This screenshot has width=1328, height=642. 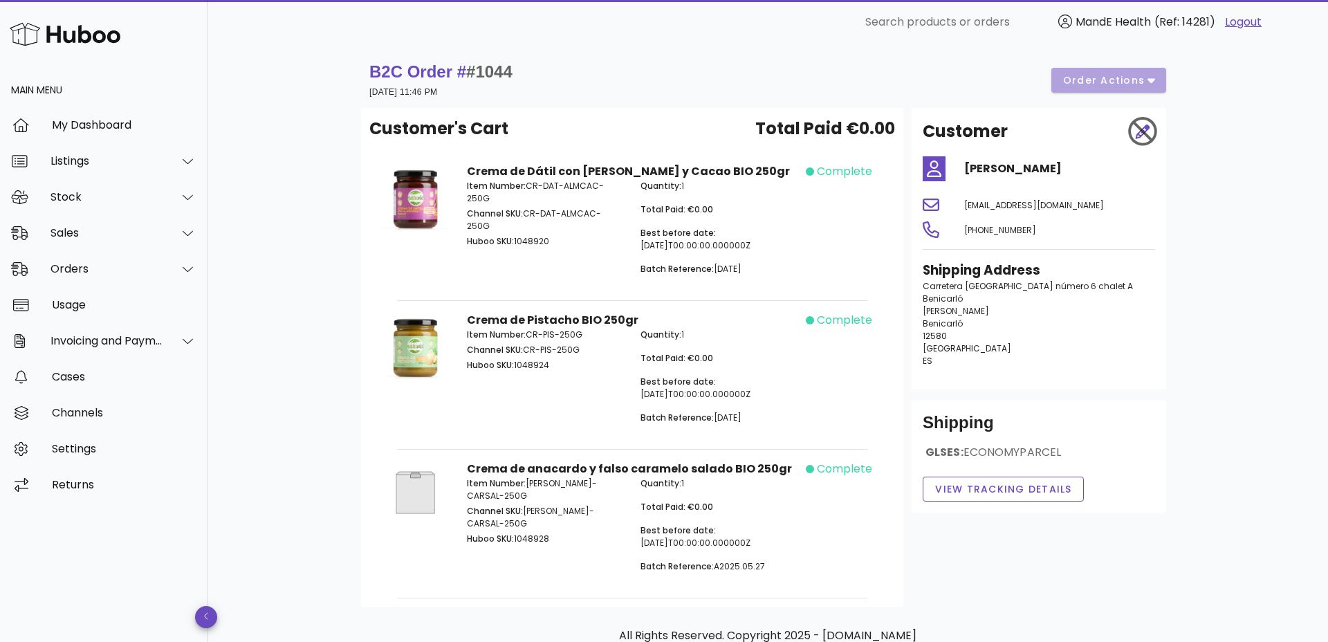 I want to click on strong: Crema de Pistacho BIO 250gr, so click(x=553, y=320).